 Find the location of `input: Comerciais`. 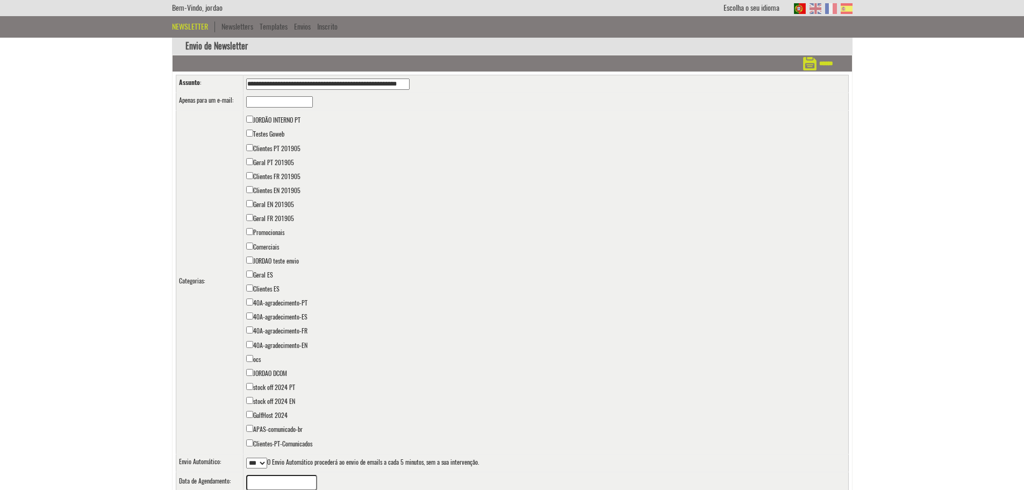

input: Comerciais is located at coordinates (249, 246).